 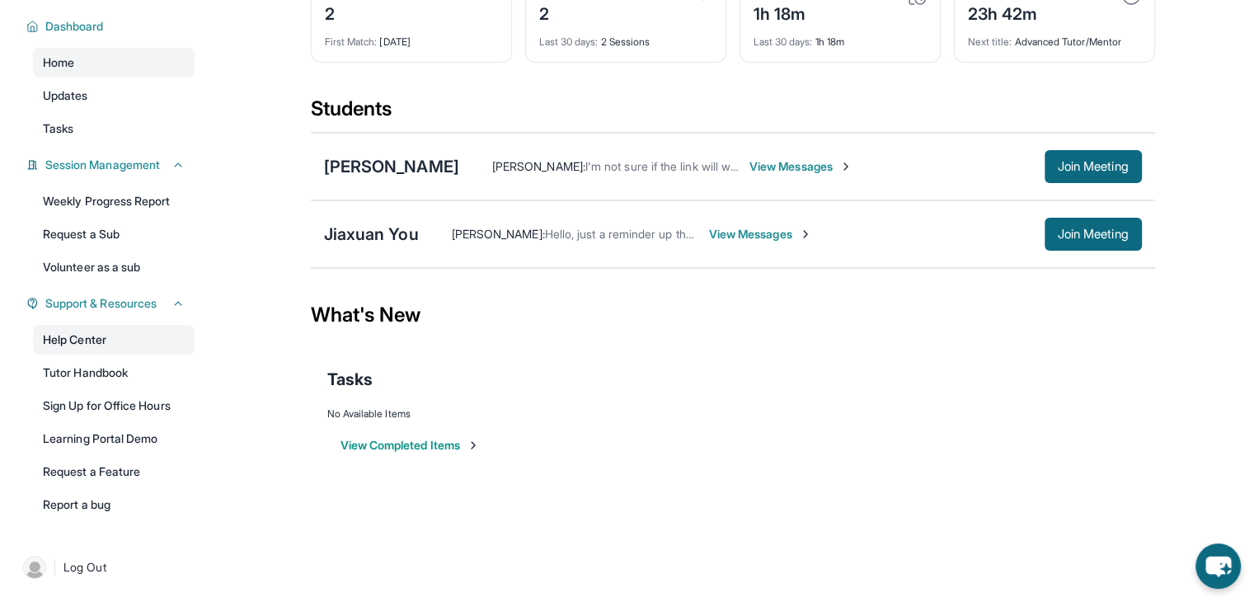 I want to click on span: Updates, so click(x=65, y=96).